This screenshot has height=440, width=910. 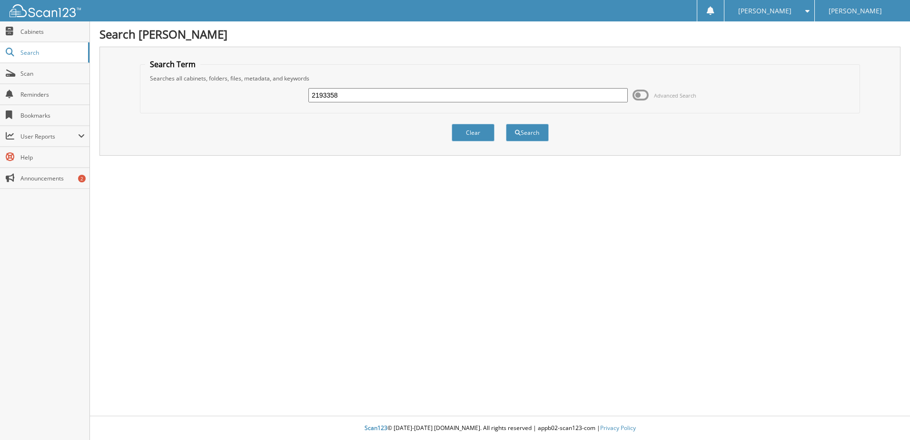 I want to click on div: Searches all cabinets, folders, files, metadata, and keywords, so click(x=500, y=78).